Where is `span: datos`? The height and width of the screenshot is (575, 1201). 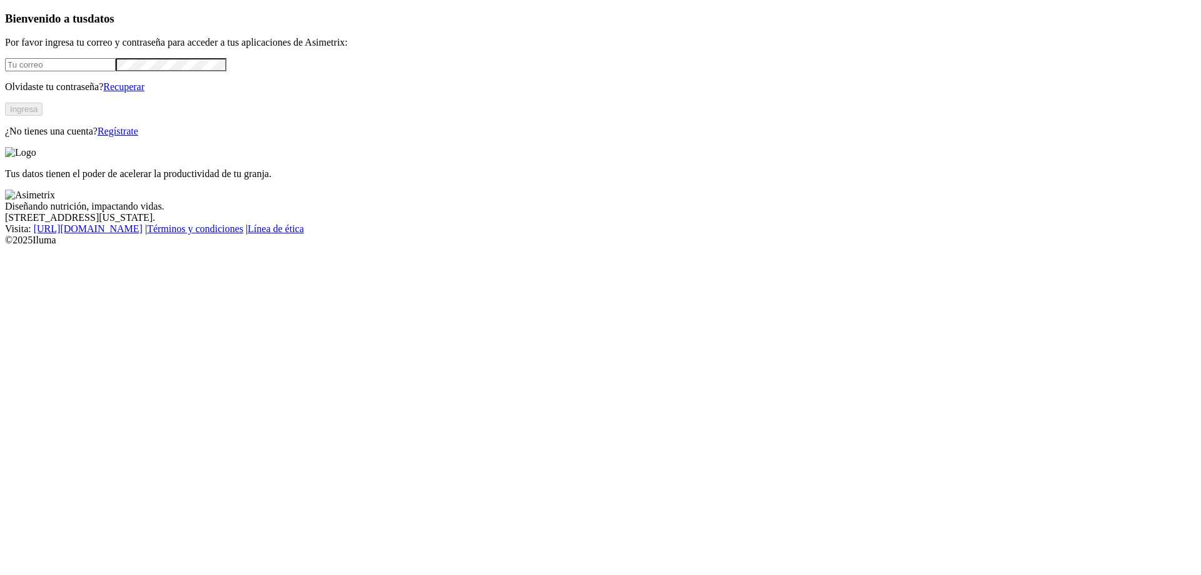
span: datos is located at coordinates (101, 18).